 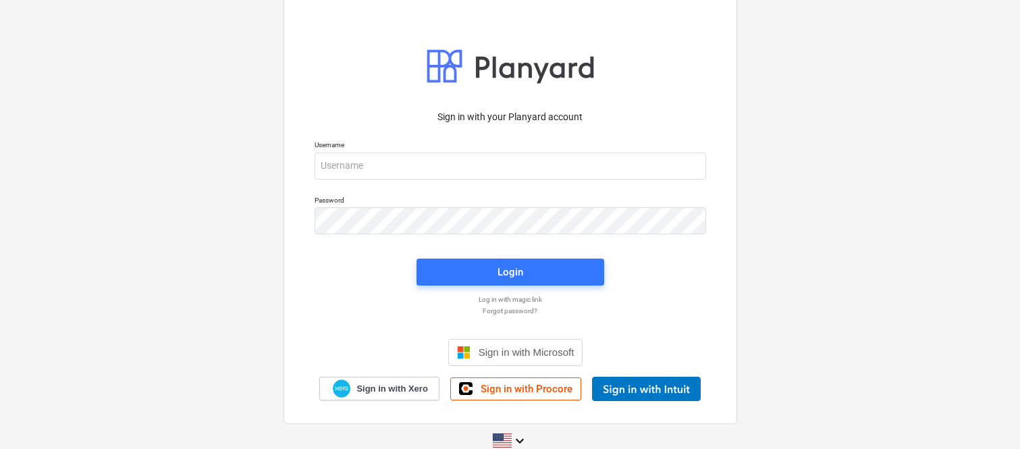 What do you see at coordinates (511, 299) in the screenshot?
I see `p: Log in with magic link` at bounding box center [511, 299].